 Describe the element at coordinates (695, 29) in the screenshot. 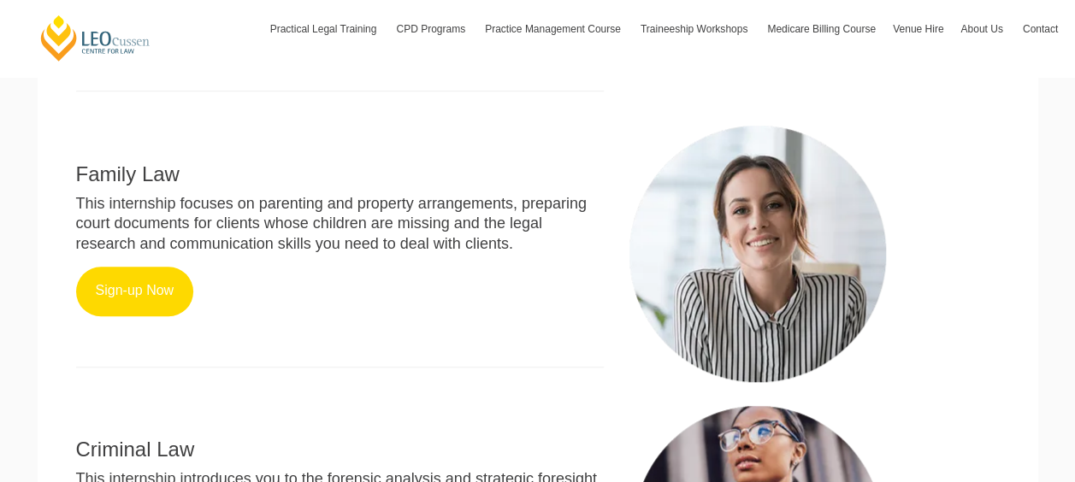

I see `a: Traineeship Workshops` at that location.